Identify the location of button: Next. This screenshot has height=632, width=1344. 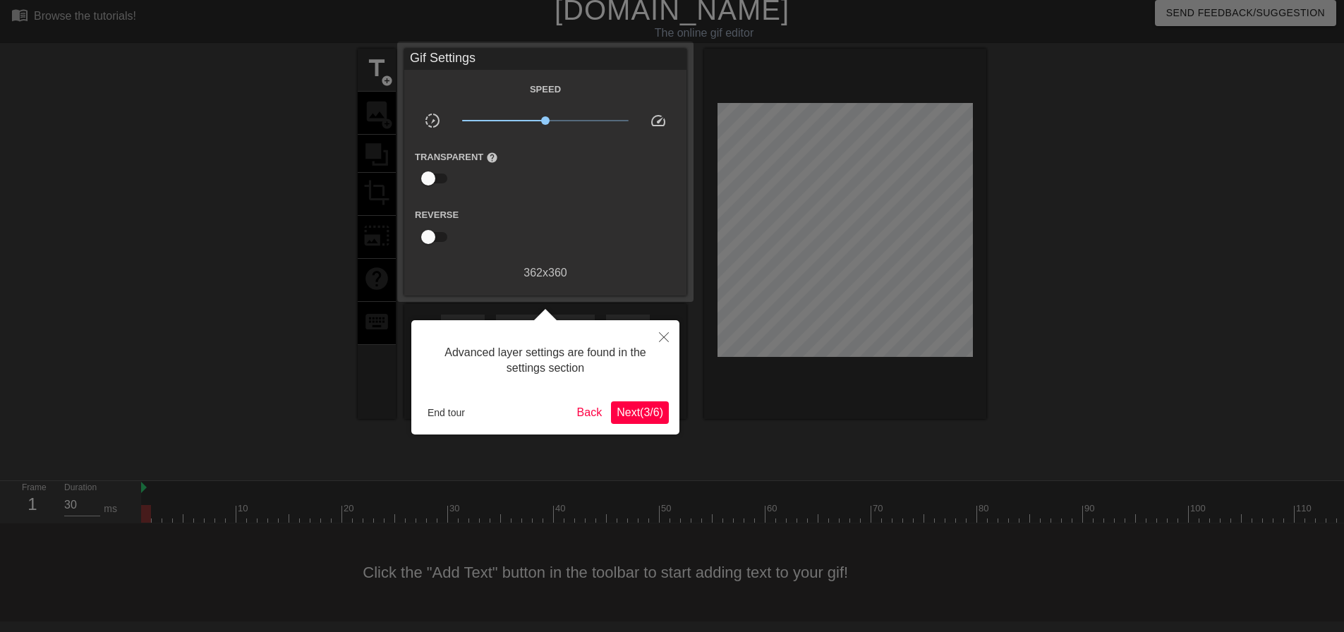
(640, 413).